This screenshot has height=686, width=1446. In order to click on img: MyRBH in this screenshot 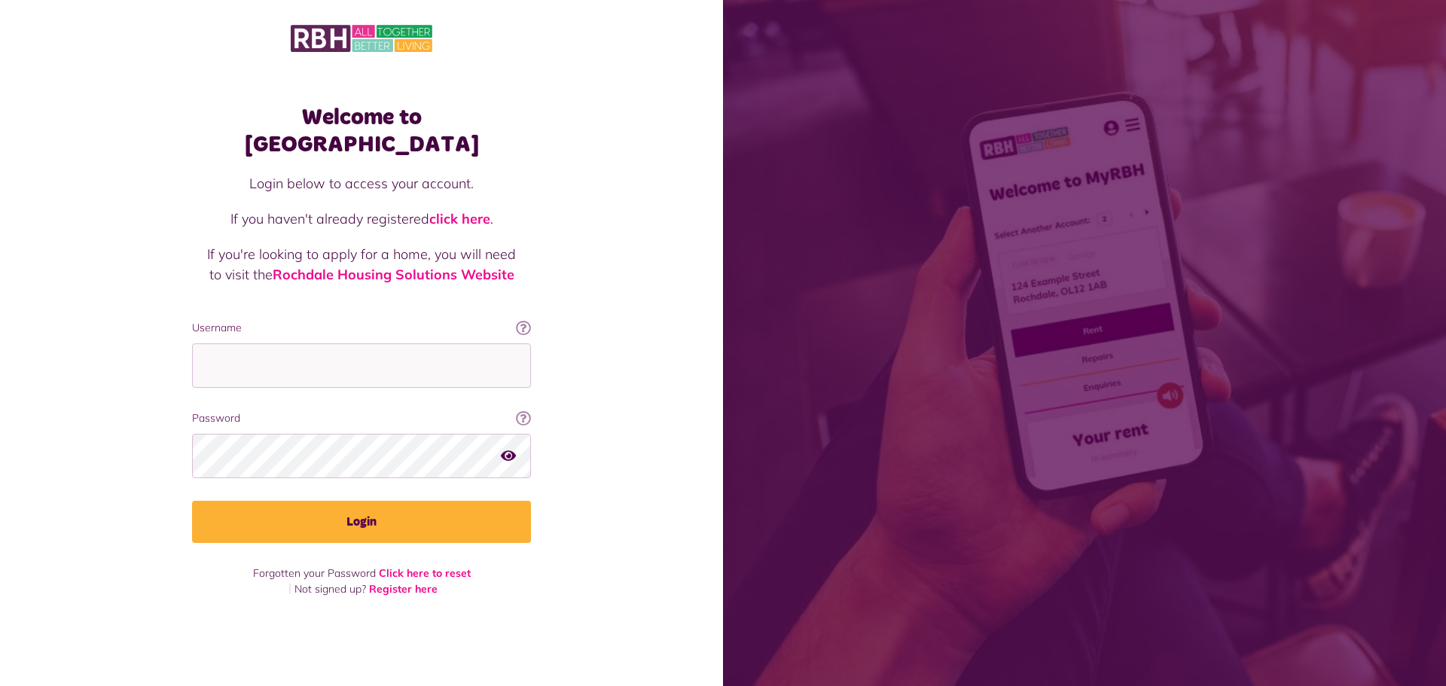, I will do `click(362, 38)`.